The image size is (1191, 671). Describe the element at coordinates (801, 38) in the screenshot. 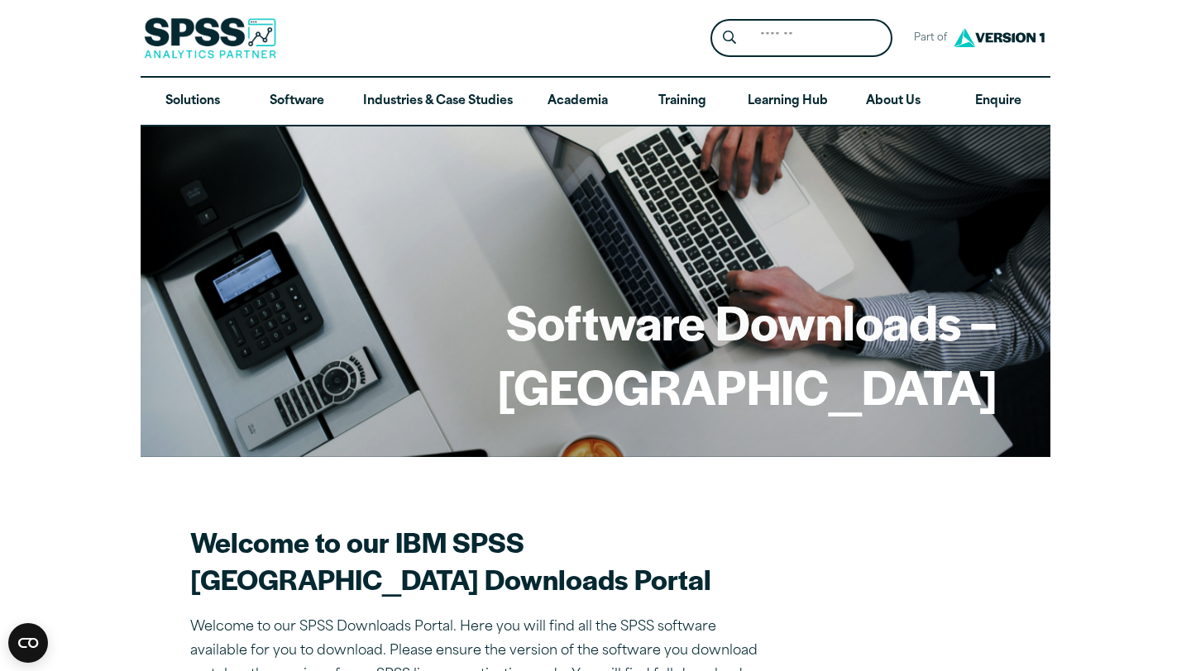

I see `form: Site Header Search Form` at that location.